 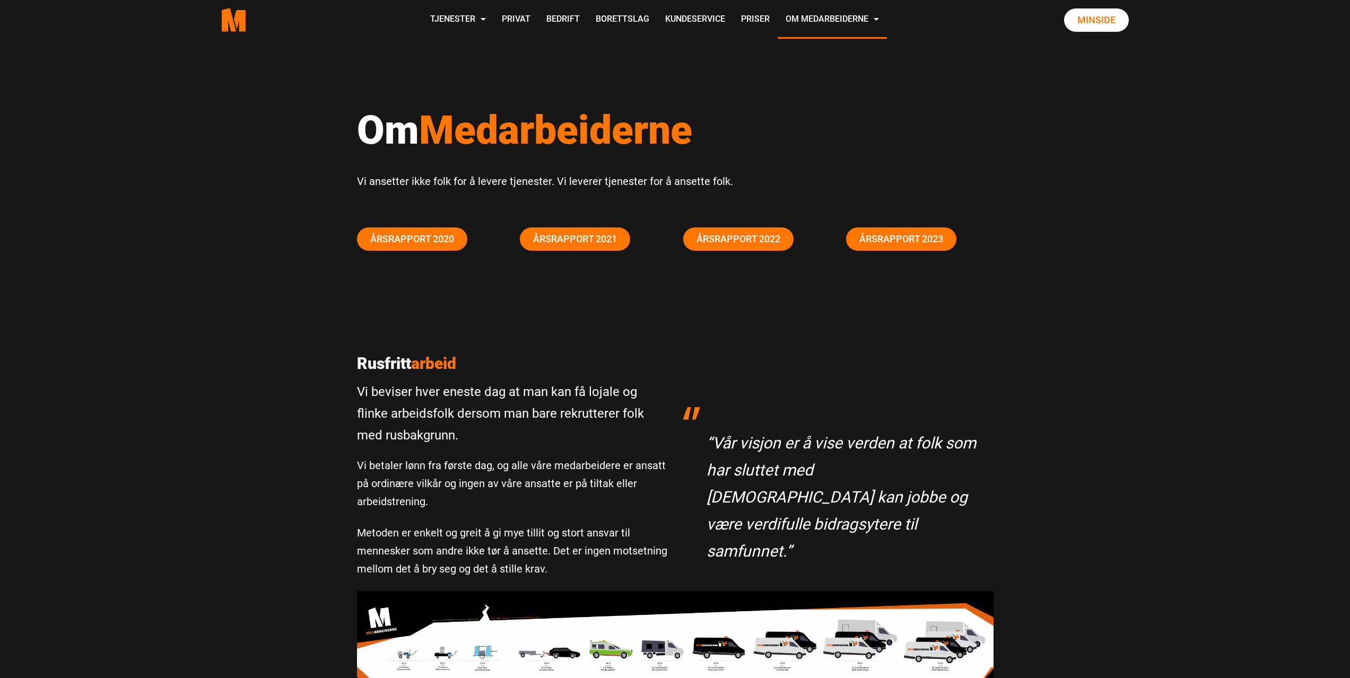 I want to click on a: Om Medarbeiderne, so click(x=832, y=20).